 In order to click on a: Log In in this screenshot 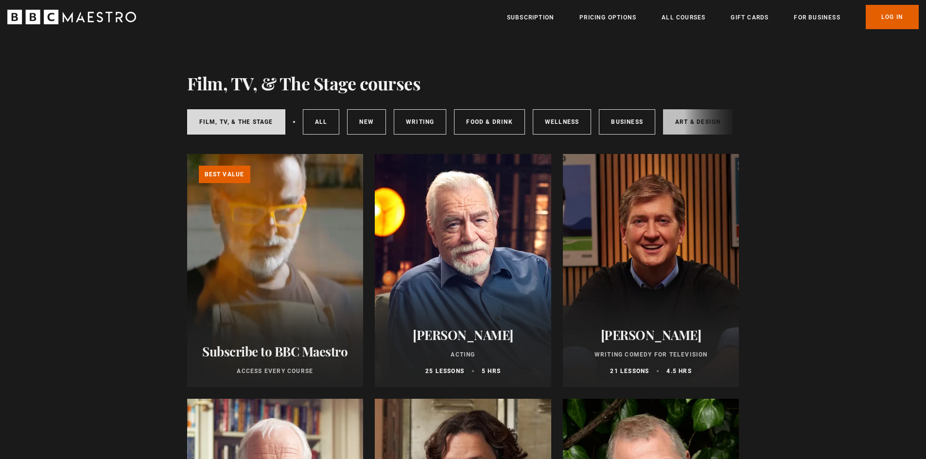, I will do `click(892, 17)`.